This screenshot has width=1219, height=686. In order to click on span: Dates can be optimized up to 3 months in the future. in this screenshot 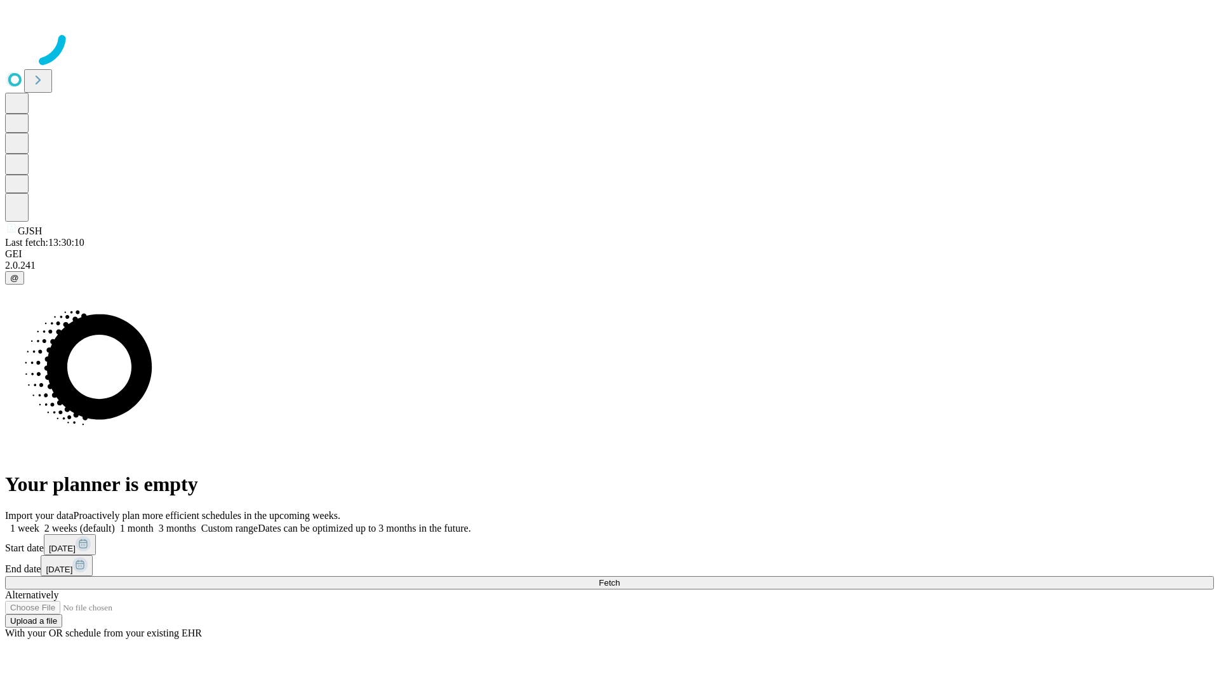, I will do `click(364, 528)`.